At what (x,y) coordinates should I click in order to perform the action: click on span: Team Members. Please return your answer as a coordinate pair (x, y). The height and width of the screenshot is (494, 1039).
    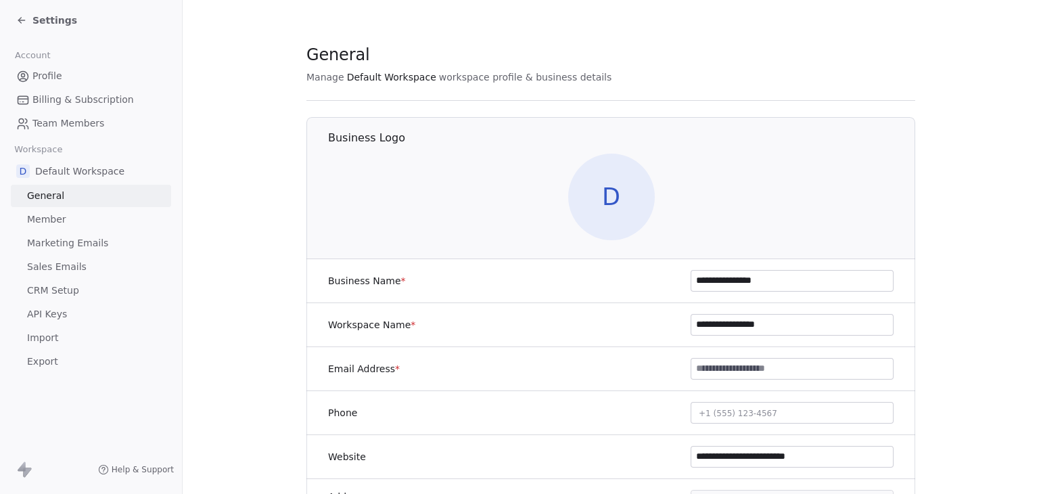
    Looking at the image, I should click on (68, 123).